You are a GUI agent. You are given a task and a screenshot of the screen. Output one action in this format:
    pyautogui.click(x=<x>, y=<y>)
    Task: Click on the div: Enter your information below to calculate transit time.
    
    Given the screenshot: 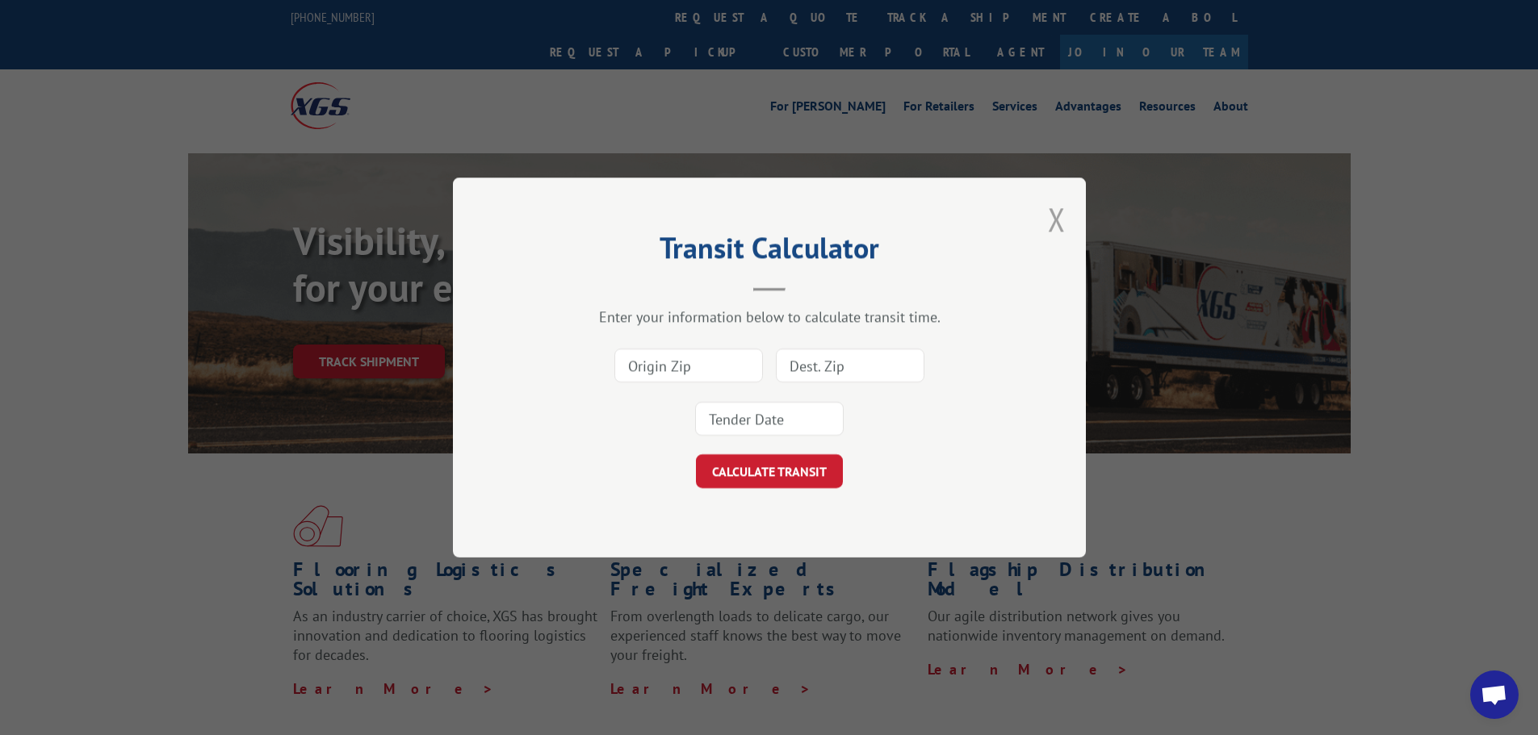 What is the action you would take?
    pyautogui.click(x=769, y=316)
    